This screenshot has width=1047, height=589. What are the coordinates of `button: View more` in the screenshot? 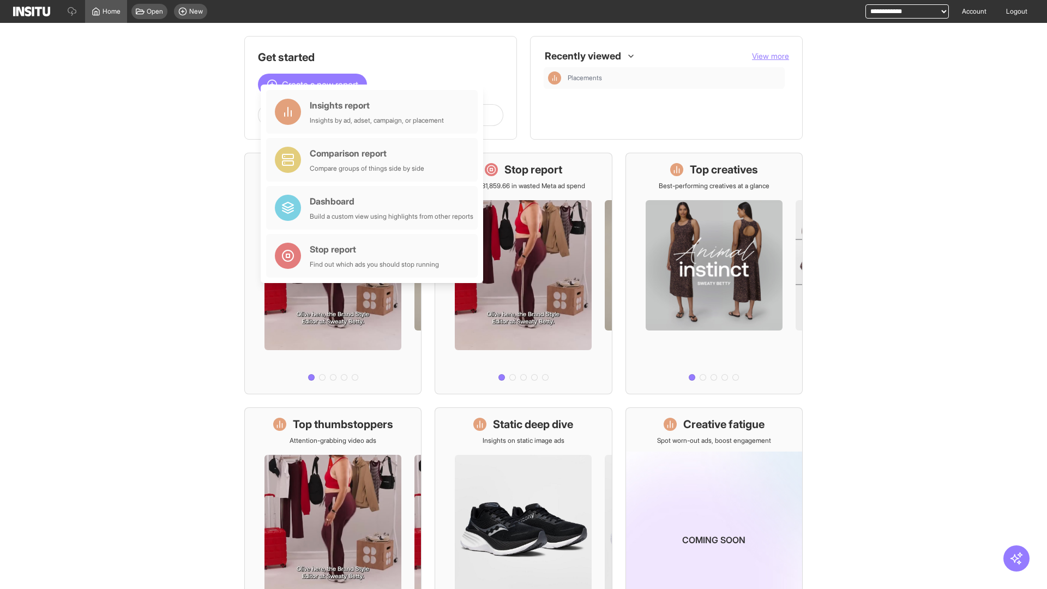 It's located at (770, 56).